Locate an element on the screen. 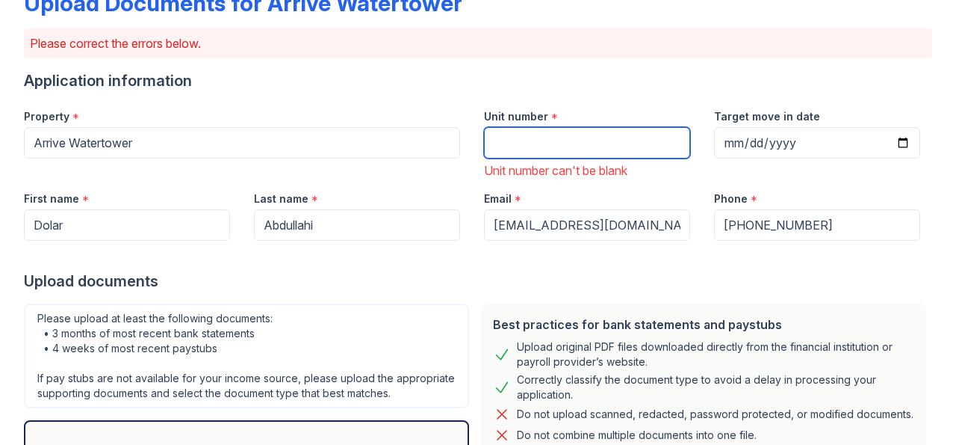 This screenshot has width=956, height=445. div: Upload documents is located at coordinates (478, 281).